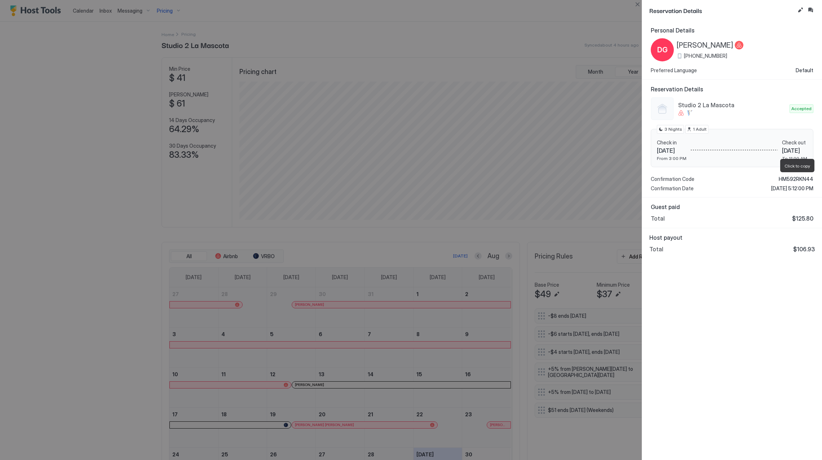 The image size is (822, 460). Describe the element at coordinates (663, 50) in the screenshot. I see `span: DG` at that location.